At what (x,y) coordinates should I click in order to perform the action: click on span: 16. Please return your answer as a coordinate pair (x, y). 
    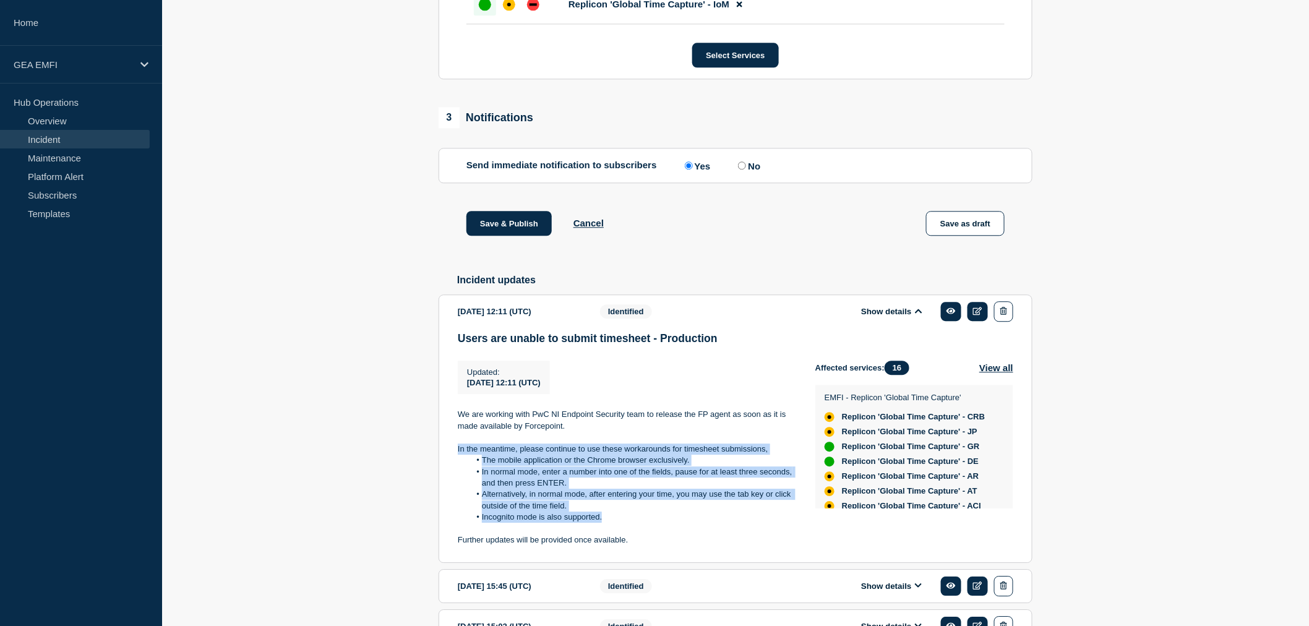
    Looking at the image, I should click on (897, 367).